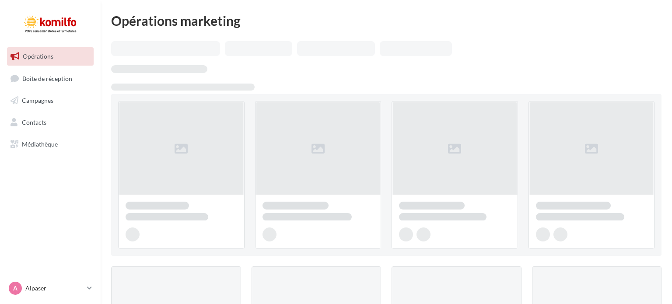  What do you see at coordinates (40, 144) in the screenshot?
I see `span: Médiathèque` at bounding box center [40, 144].